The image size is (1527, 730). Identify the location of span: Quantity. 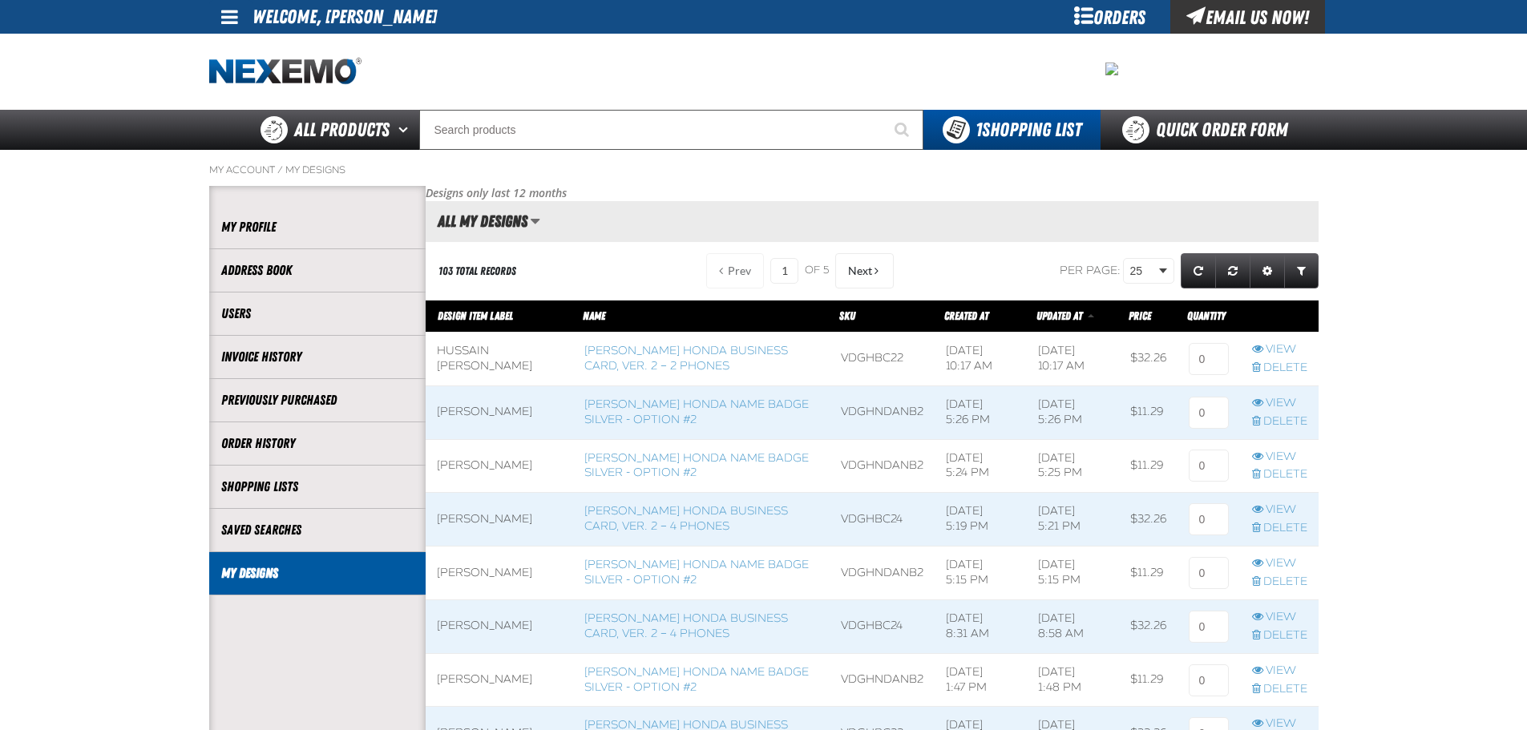
(1206, 316).